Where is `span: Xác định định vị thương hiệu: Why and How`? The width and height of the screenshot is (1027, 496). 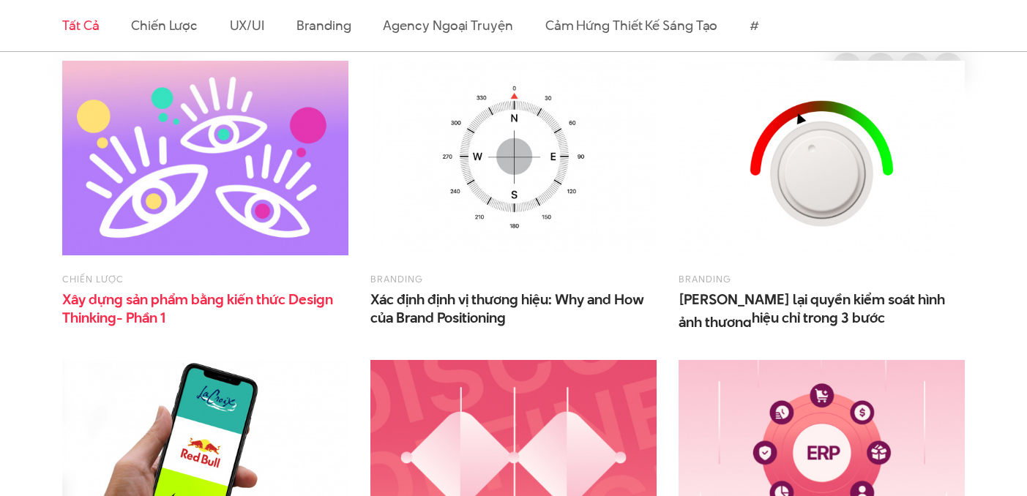
span: Xác định định vị thương hiệu: Why and How is located at coordinates (513, 309).